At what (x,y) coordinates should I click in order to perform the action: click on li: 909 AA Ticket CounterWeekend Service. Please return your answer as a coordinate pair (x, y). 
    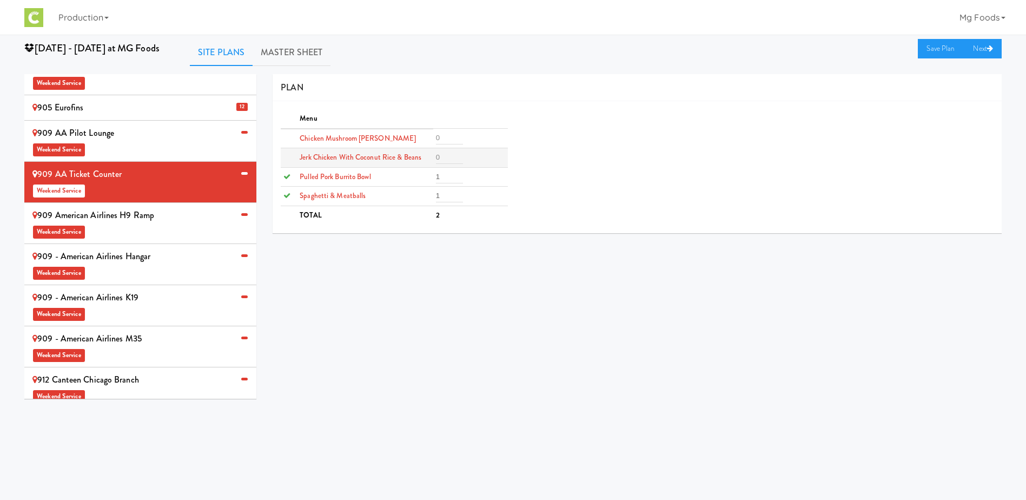
    Looking at the image, I should click on (140, 182).